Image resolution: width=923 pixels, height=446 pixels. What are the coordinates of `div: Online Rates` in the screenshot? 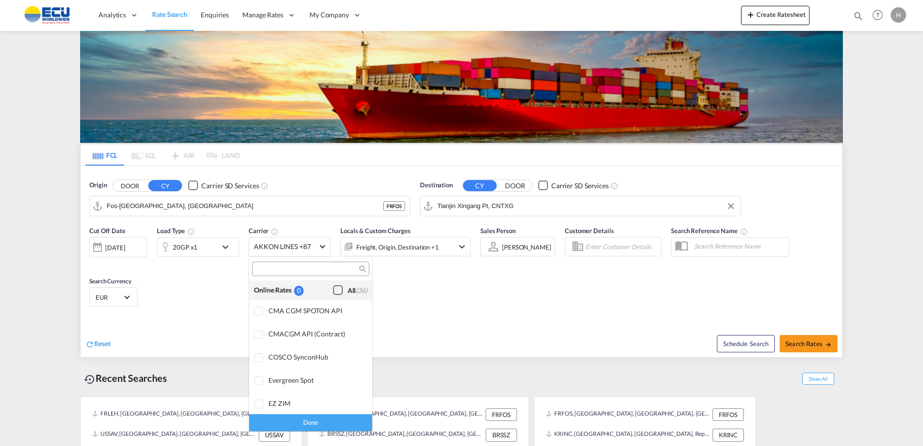 It's located at (274, 290).